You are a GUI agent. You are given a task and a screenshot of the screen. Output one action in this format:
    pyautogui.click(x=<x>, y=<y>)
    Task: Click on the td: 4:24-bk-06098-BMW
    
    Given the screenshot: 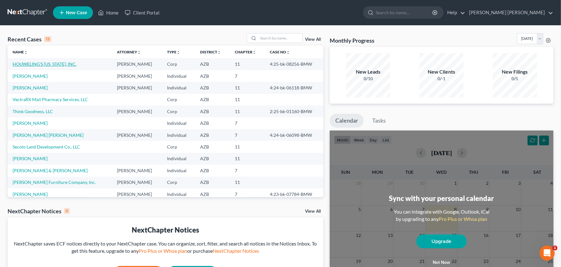 What is the action you would take?
    pyautogui.click(x=294, y=135)
    